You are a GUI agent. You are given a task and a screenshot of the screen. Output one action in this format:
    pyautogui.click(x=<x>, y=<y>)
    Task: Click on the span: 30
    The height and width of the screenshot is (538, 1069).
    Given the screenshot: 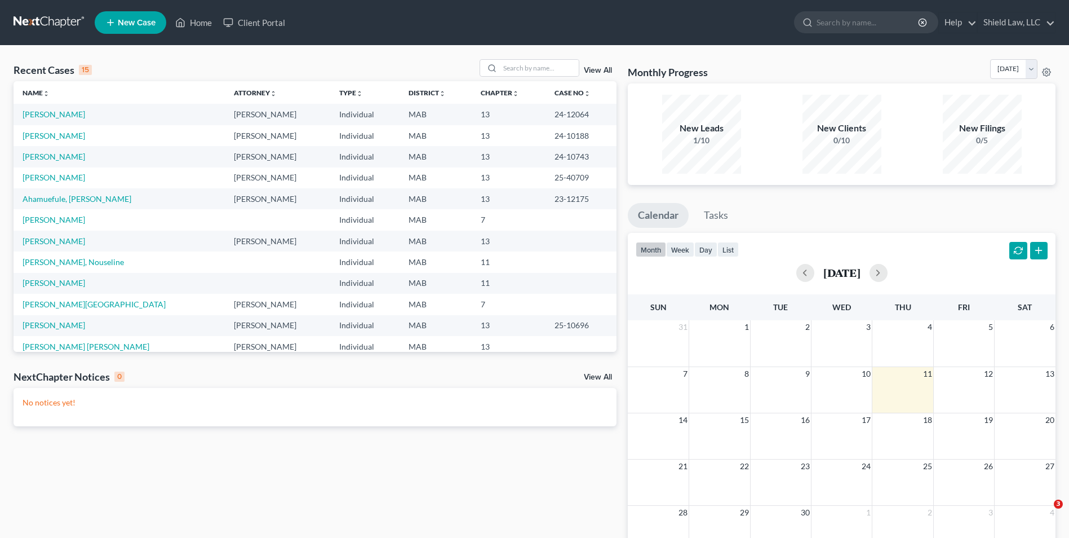 What is the action you would take?
    pyautogui.click(x=806, y=512)
    